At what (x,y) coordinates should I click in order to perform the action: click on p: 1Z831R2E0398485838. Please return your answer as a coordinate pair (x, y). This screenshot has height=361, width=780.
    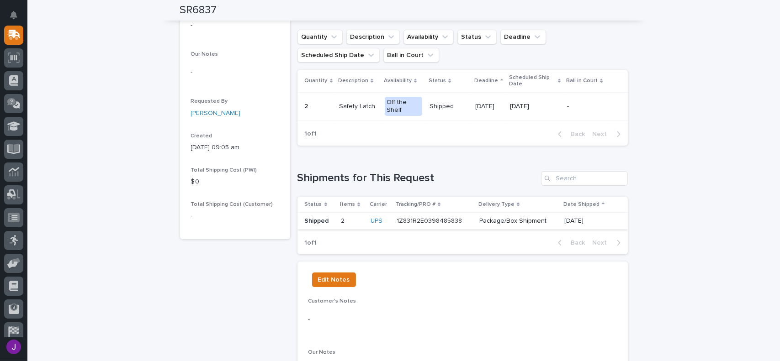
    Looking at the image, I should click on (430, 220).